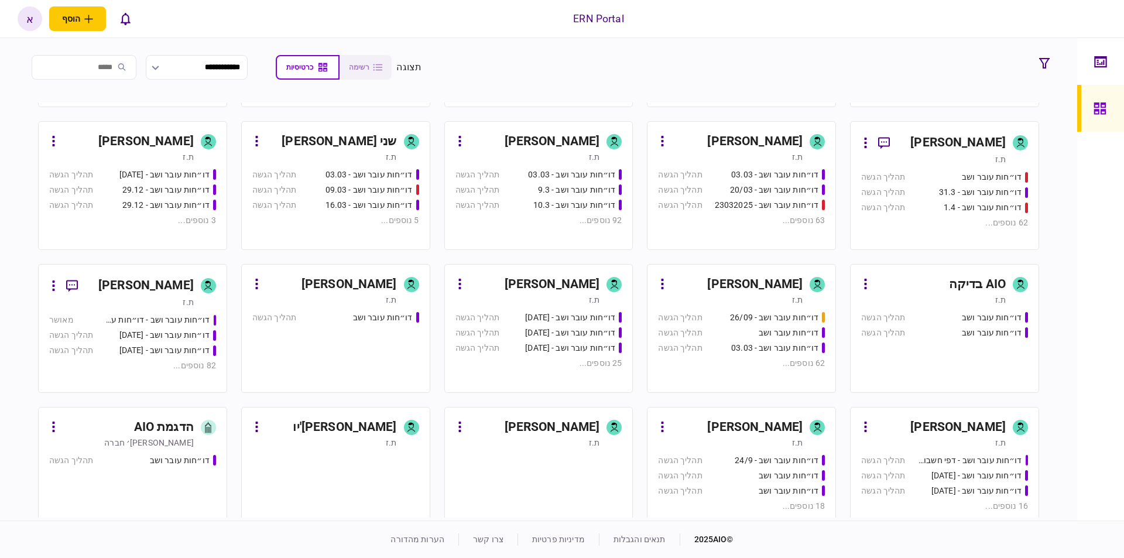 This screenshot has width=1124, height=558. Describe the element at coordinates (61, 320) in the screenshot. I see `div: מאושר` at that location.